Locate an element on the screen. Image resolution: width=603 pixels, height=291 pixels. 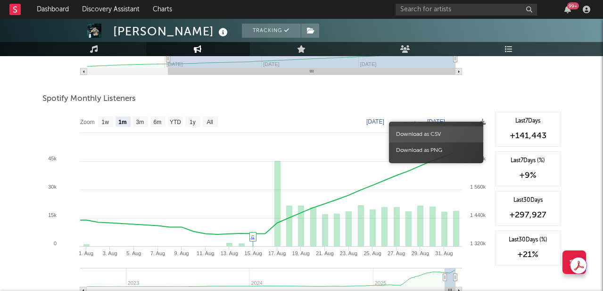
text: All is located at coordinates (209, 122).